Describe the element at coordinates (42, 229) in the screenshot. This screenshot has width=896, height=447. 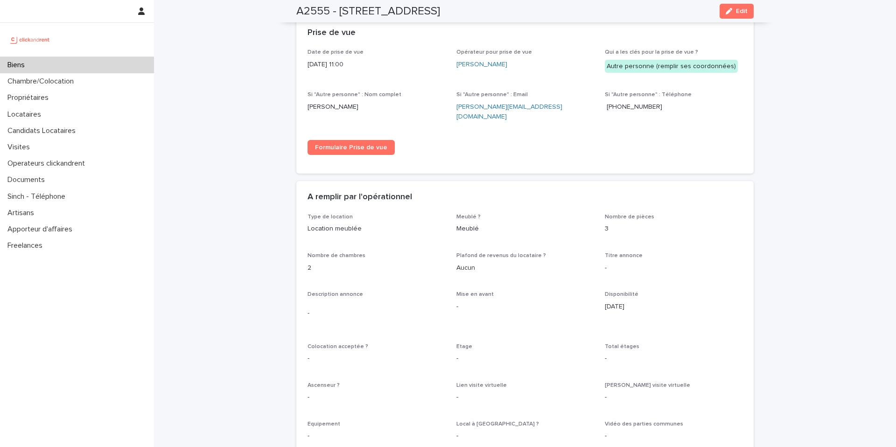
I see `p: Apporteur d'affaires` at that location.